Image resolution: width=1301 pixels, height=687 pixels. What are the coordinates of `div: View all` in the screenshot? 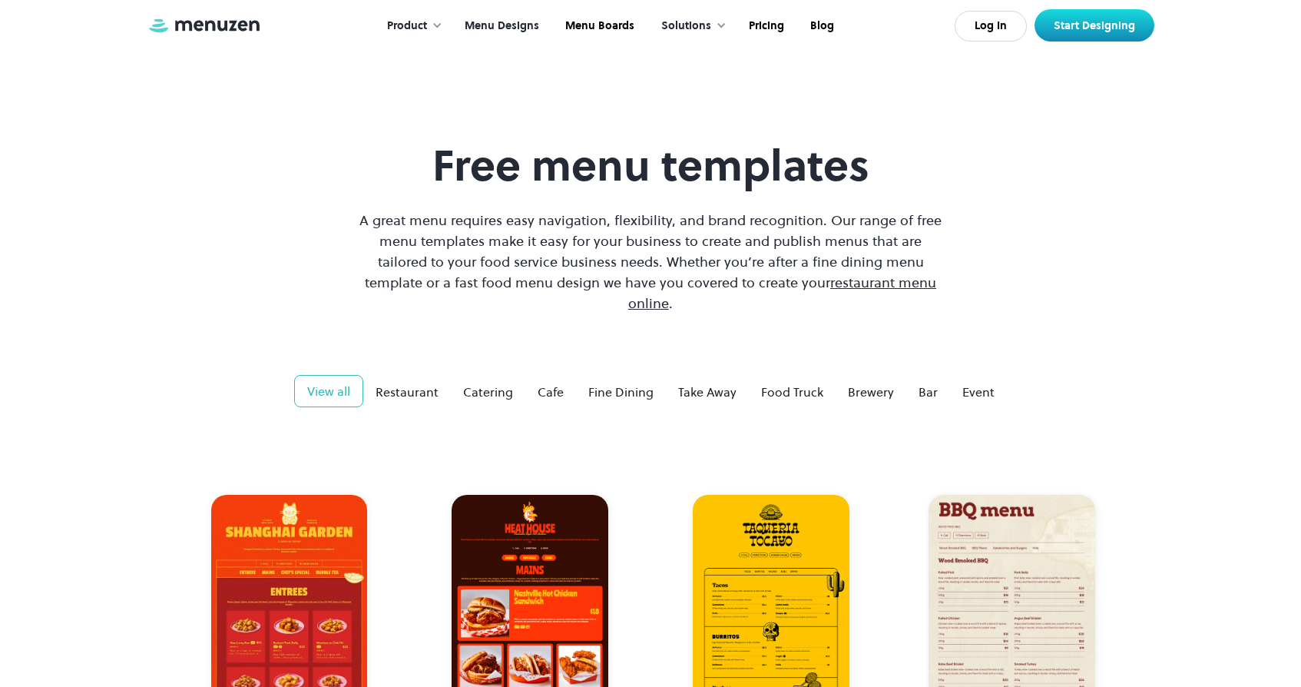 It's located at (329, 391).